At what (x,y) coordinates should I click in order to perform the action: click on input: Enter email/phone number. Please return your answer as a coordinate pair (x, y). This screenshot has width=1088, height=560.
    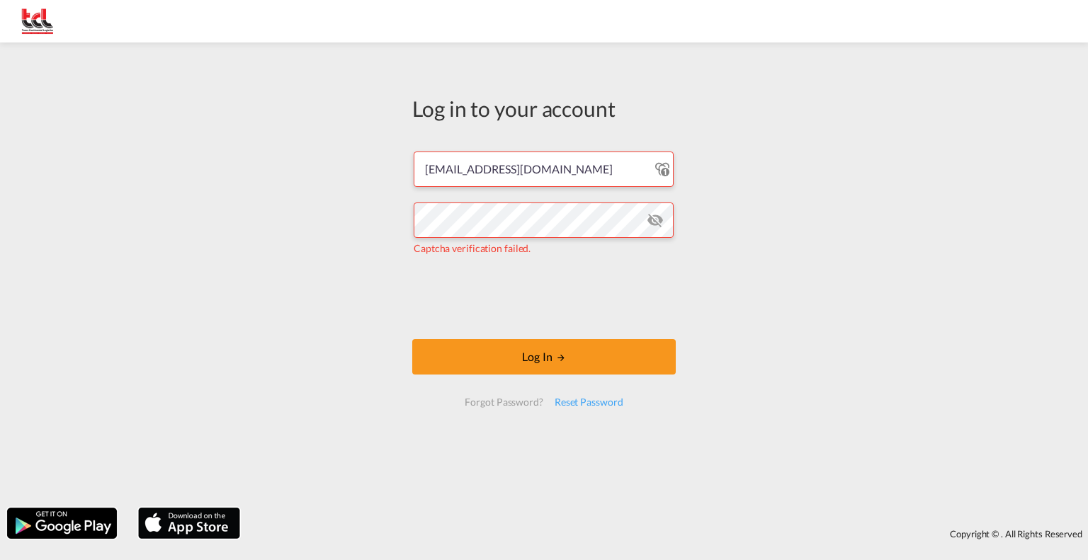
    Looking at the image, I should click on (543, 169).